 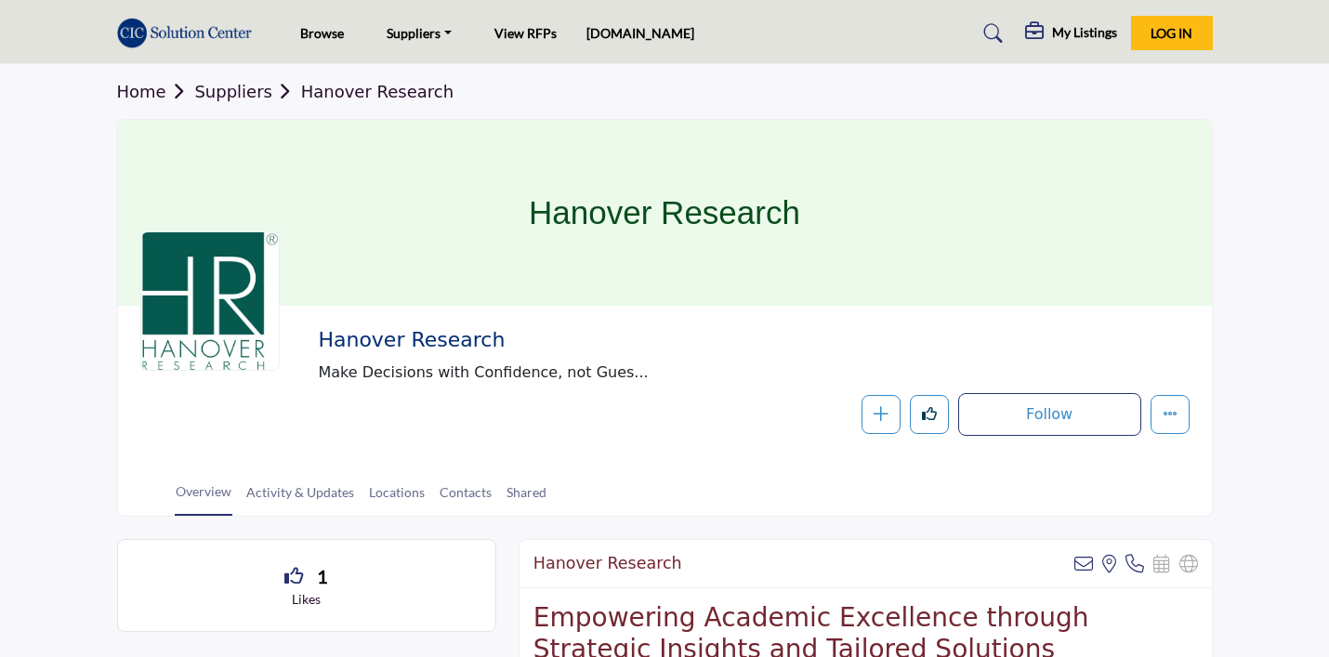 I want to click on a: Activity & Updates, so click(x=300, y=498).